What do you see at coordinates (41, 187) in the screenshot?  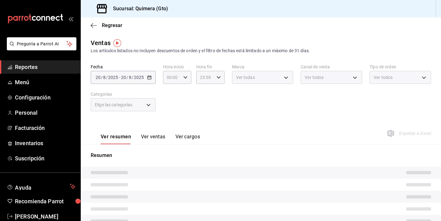 I see `span: Ayuda` at bounding box center [41, 187].